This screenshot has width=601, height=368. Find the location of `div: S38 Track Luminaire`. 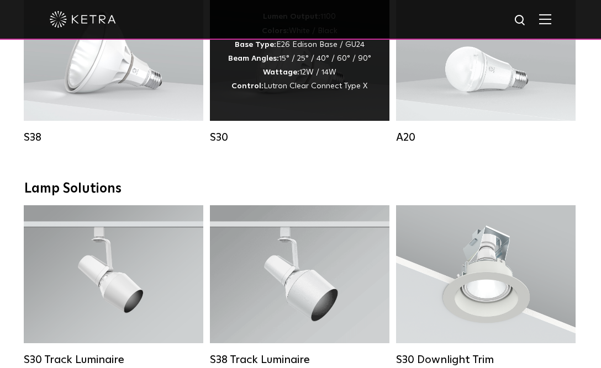

div: S38 Track Luminaire is located at coordinates (299, 360).